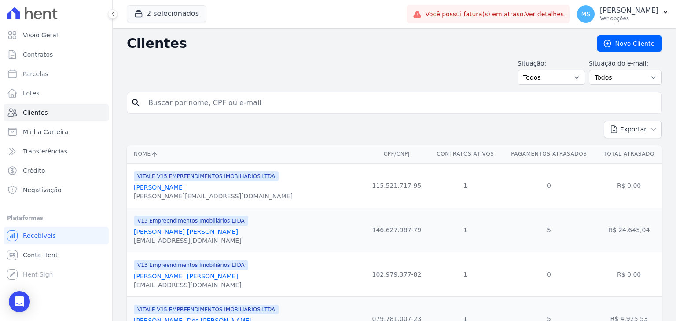  Describe the element at coordinates (56, 218) in the screenshot. I see `div: Plataformas` at that location.